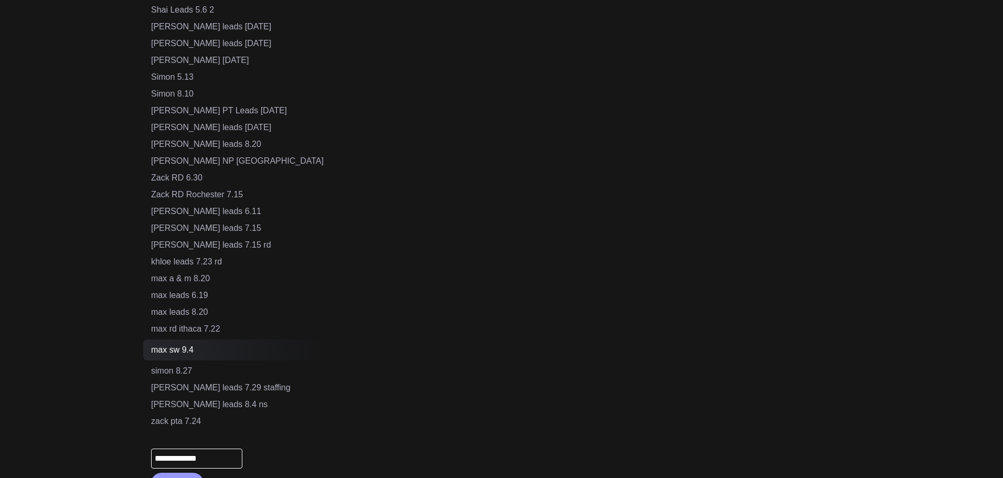 The image size is (1003, 478). Describe the element at coordinates (237, 295) in the screenshot. I see `div: max leads 6.19` at that location.